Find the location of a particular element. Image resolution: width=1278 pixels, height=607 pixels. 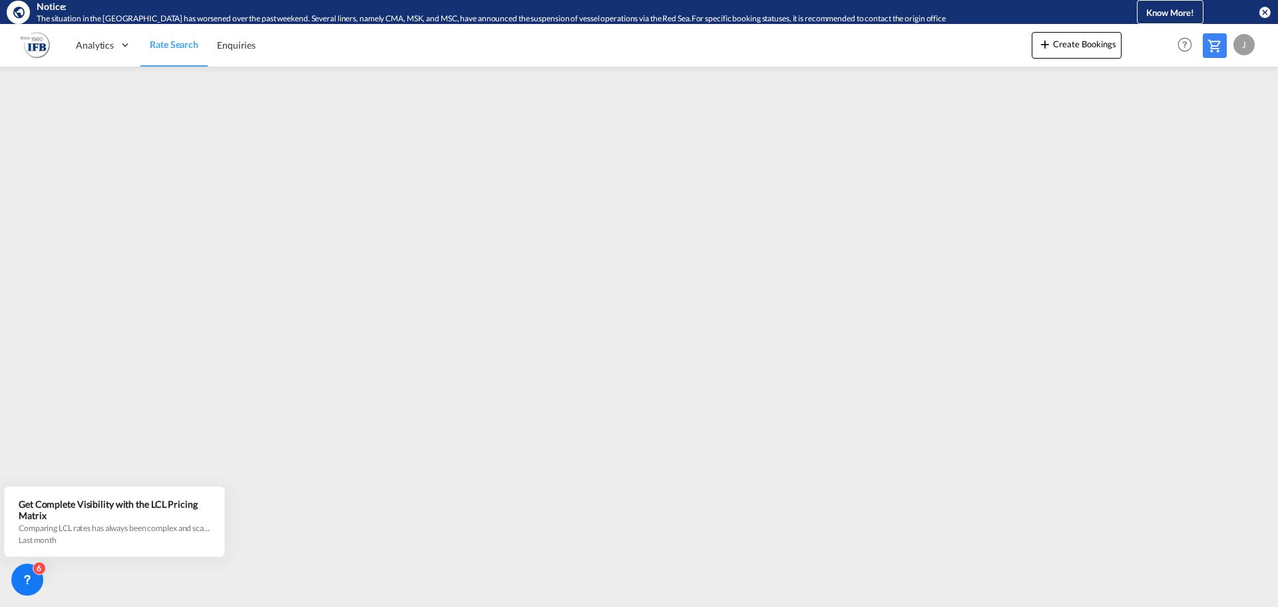

button: icon-close-circle is located at coordinates (1265, 12).